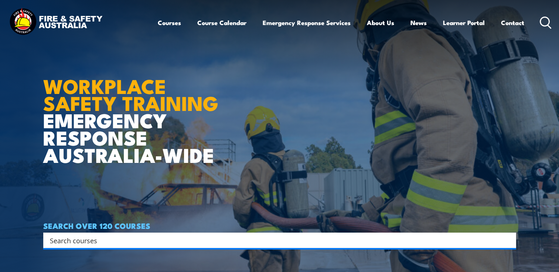 The width and height of the screenshot is (559, 272). What do you see at coordinates (222, 23) in the screenshot?
I see `a: Course Calendar` at bounding box center [222, 23].